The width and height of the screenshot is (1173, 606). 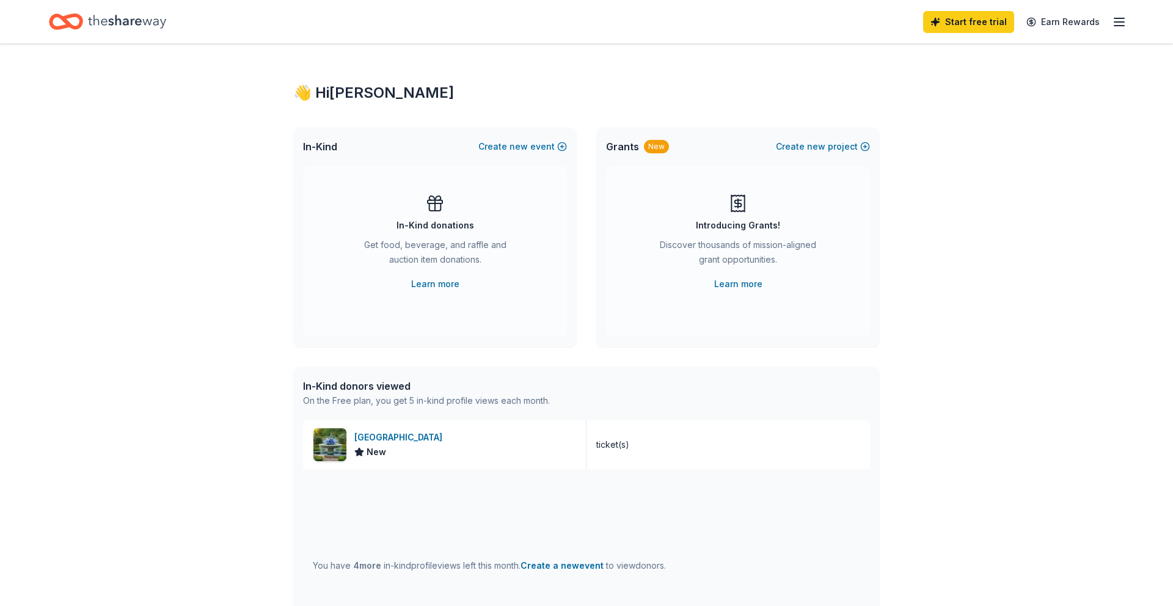 What do you see at coordinates (562, 566) in the screenshot?
I see `button: Create a newevent` at bounding box center [562, 566].